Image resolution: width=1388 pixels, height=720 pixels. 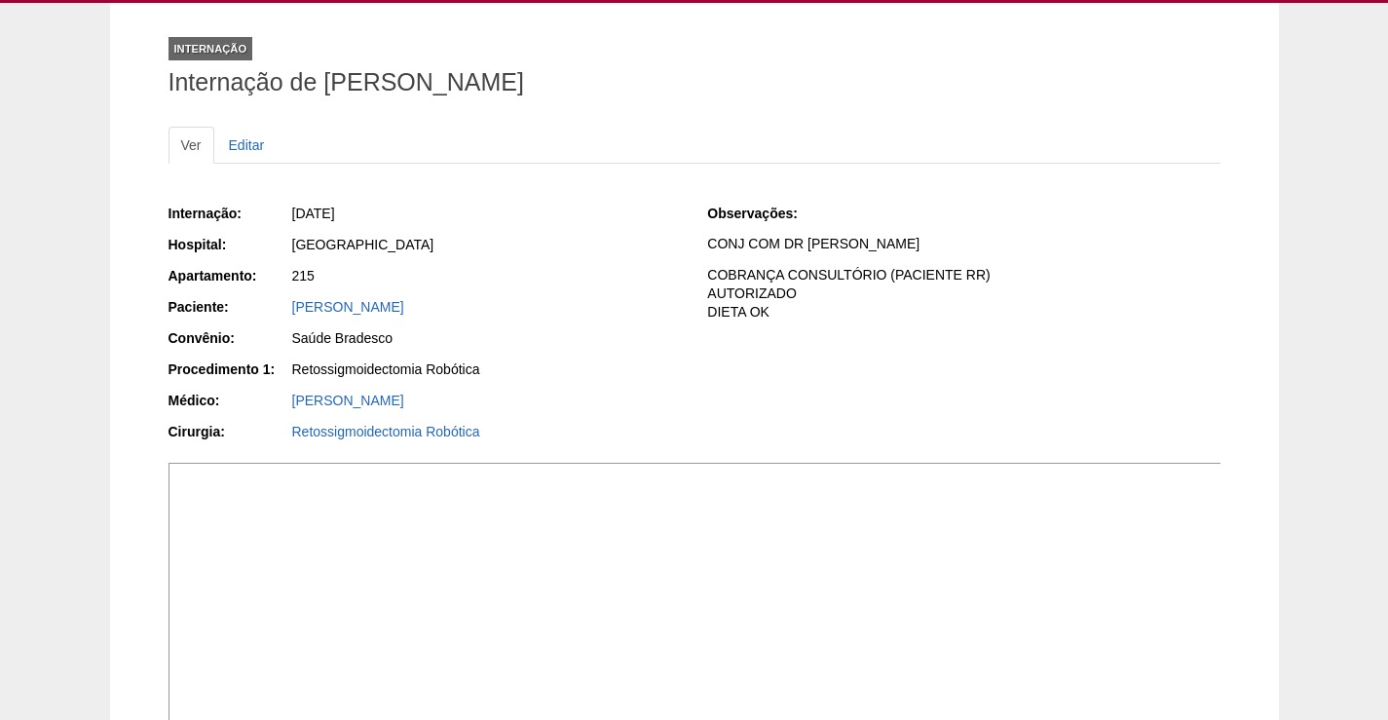 What do you see at coordinates (229, 369) in the screenshot?
I see `div: Procedimento 1:` at bounding box center [229, 369].